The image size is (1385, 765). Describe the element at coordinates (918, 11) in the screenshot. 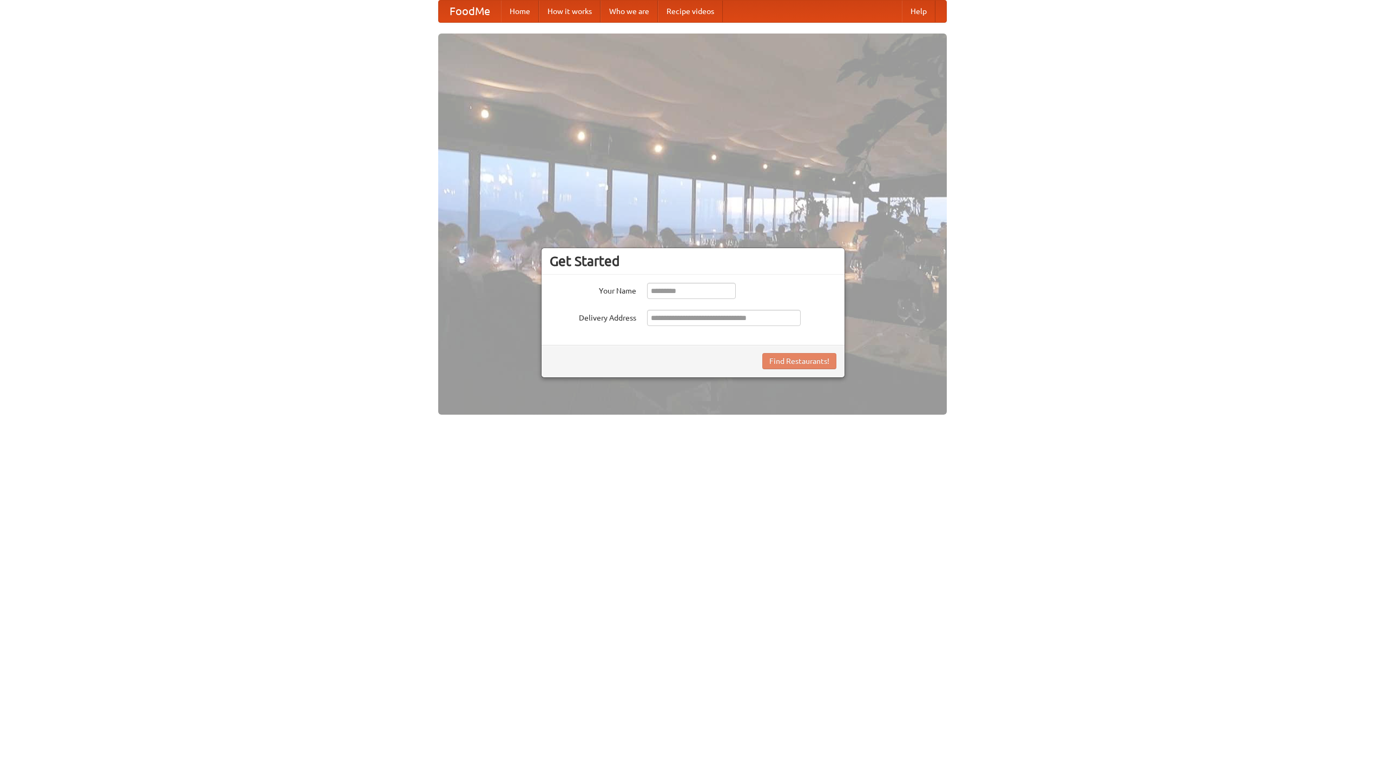

I see `a: Help` at that location.